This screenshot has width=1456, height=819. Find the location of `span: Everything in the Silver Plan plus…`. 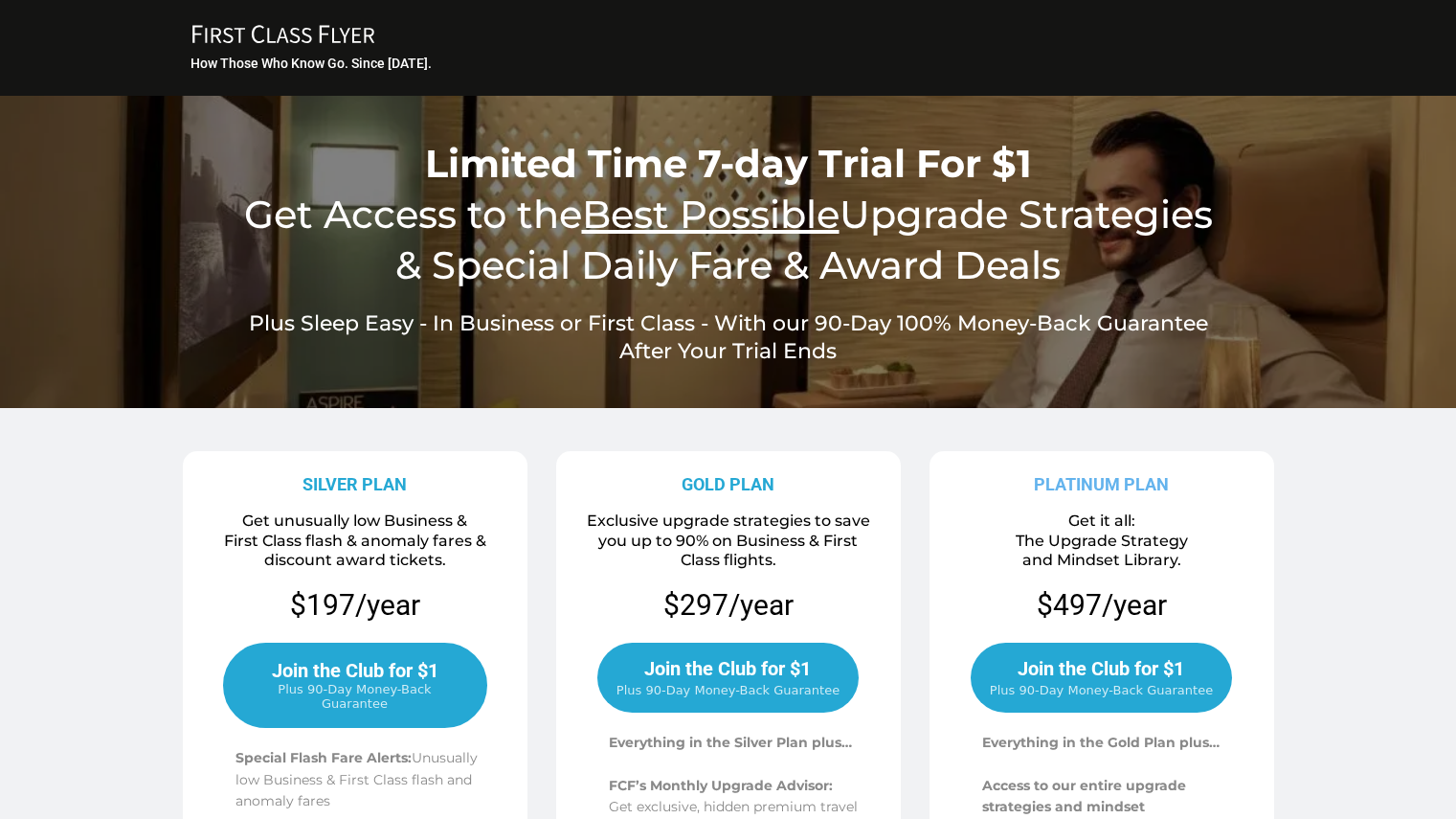

span: Everything in the Silver Plan plus… is located at coordinates (730, 742).